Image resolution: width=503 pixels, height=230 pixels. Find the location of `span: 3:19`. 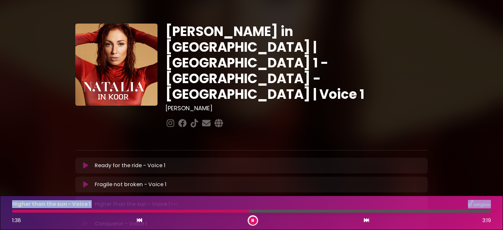

span: 3:19 is located at coordinates (487, 221).